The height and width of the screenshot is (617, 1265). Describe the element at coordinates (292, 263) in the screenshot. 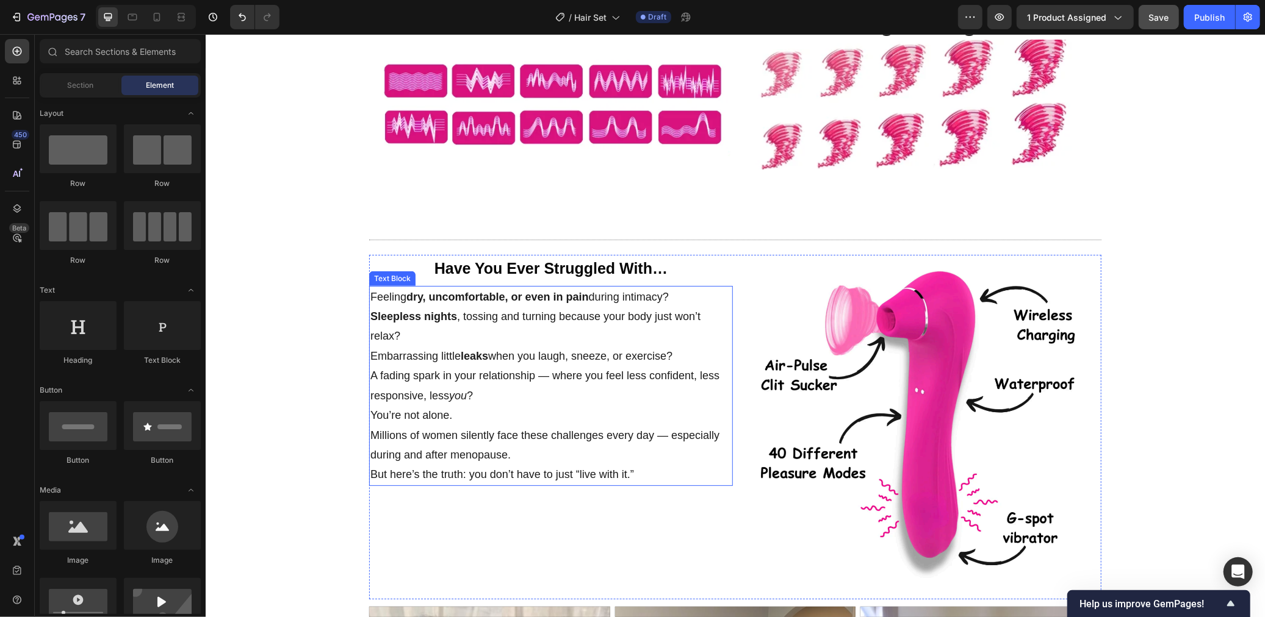

I see `strong: dry, uncomfortable, or even in pain` at that location.